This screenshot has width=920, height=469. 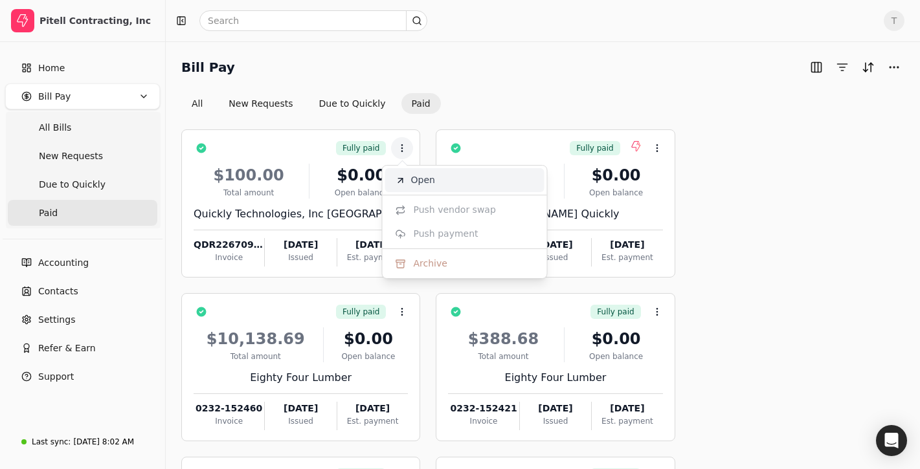 What do you see at coordinates (82, 291) in the screenshot?
I see `a: Contacts` at bounding box center [82, 291].